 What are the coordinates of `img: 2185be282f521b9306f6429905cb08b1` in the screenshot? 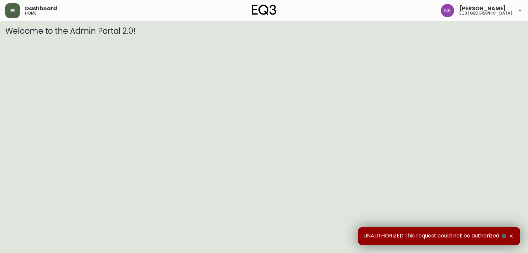 It's located at (448, 11).